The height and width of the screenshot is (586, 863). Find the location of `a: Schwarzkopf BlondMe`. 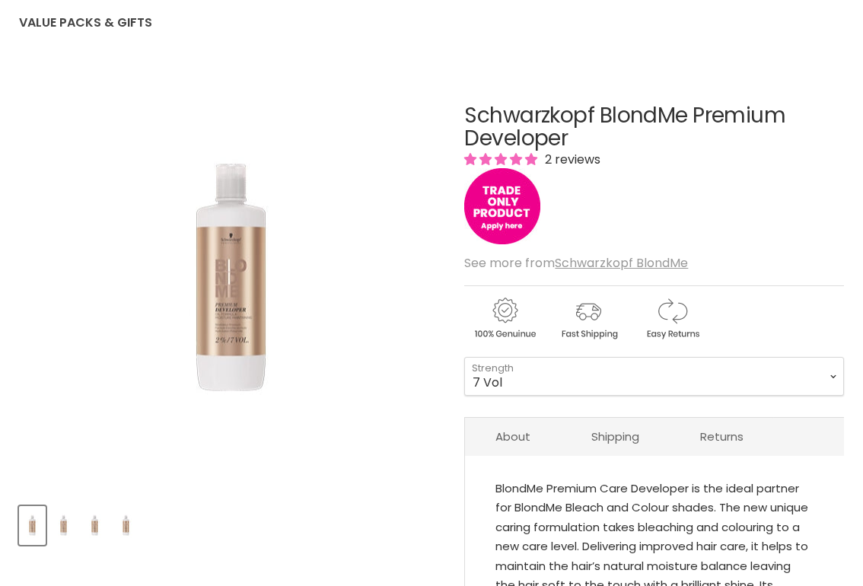

a: Schwarzkopf BlondMe is located at coordinates (621, 262).